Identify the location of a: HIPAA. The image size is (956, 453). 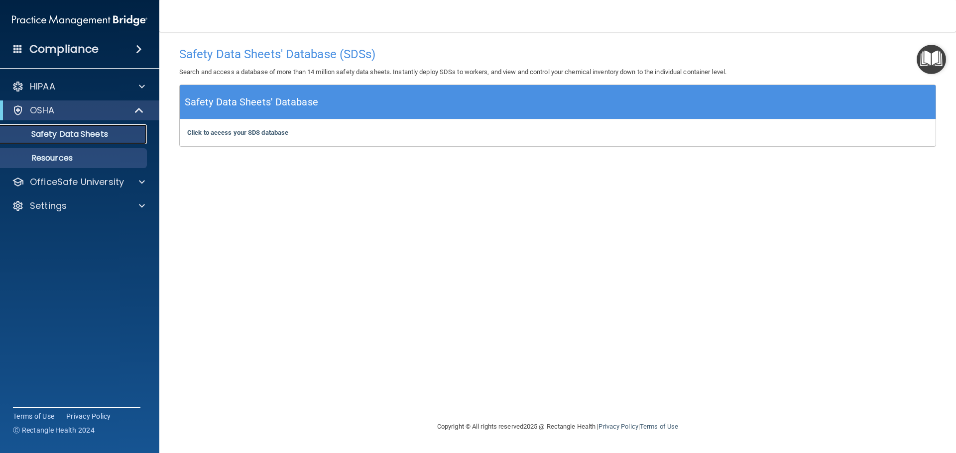
(78, 87).